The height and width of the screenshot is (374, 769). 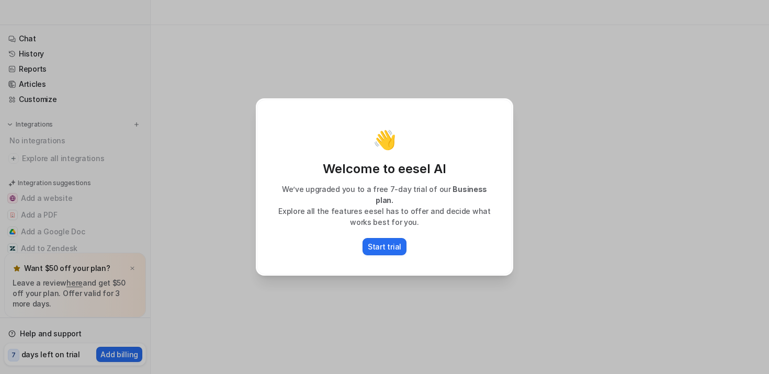 What do you see at coordinates (385, 246) in the screenshot?
I see `p: Start trial` at bounding box center [385, 246].